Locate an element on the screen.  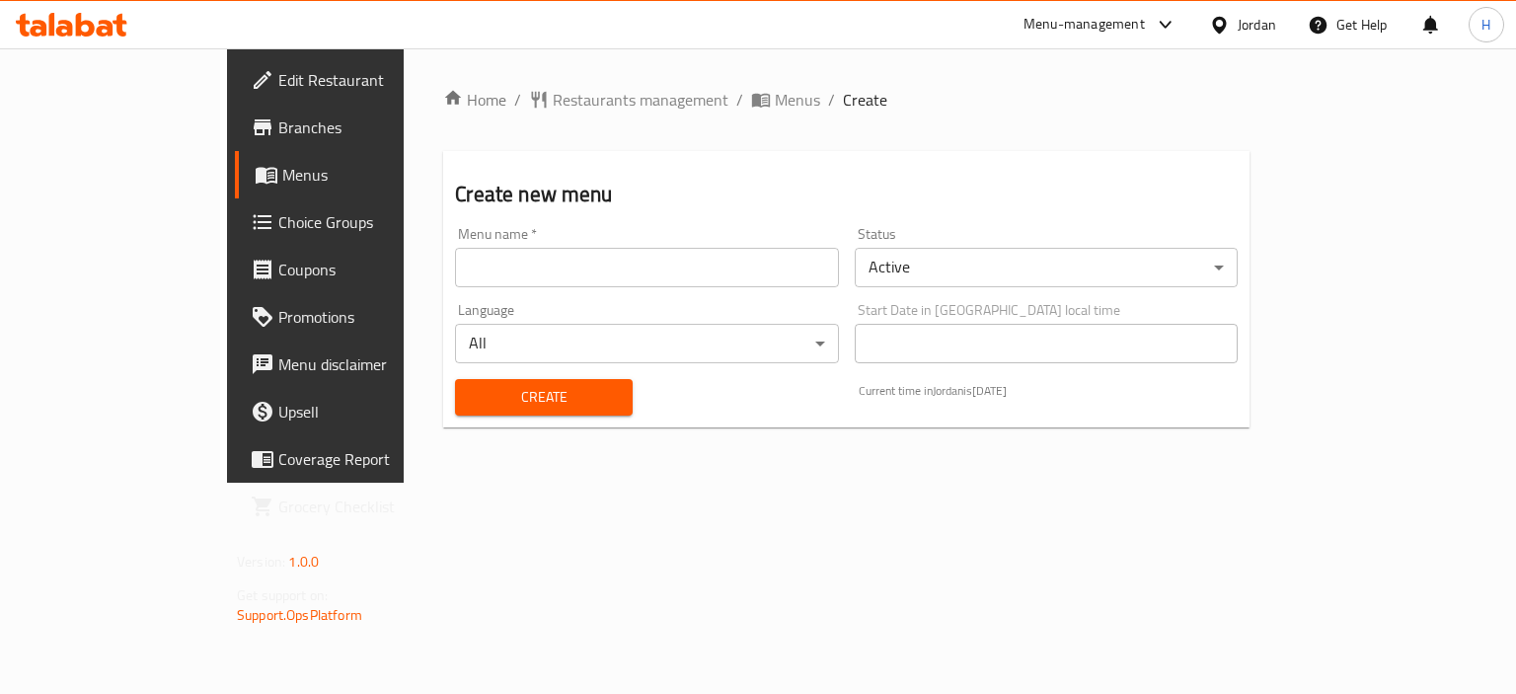
div: Menu-management is located at coordinates (1083, 25).